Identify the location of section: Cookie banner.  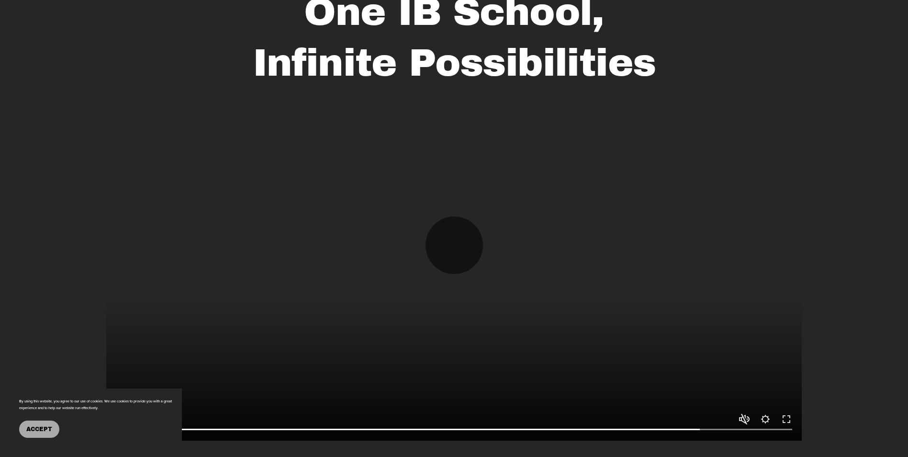
(96, 417).